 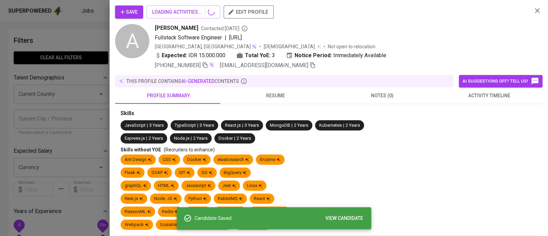 I want to click on span: MongoDB, so click(x=280, y=125).